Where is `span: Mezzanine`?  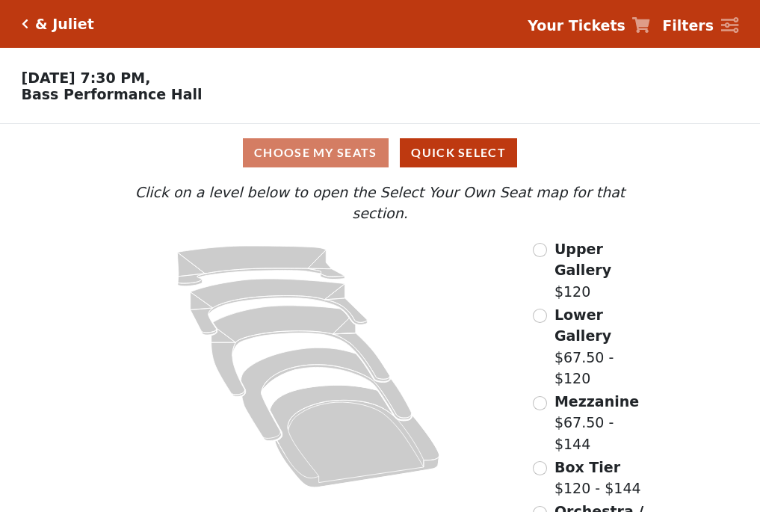 span: Mezzanine is located at coordinates (596, 401).